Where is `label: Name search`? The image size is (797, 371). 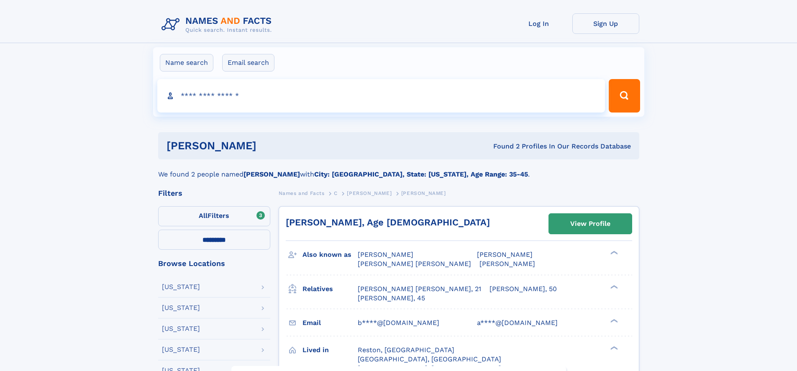 label: Name search is located at coordinates (186, 63).